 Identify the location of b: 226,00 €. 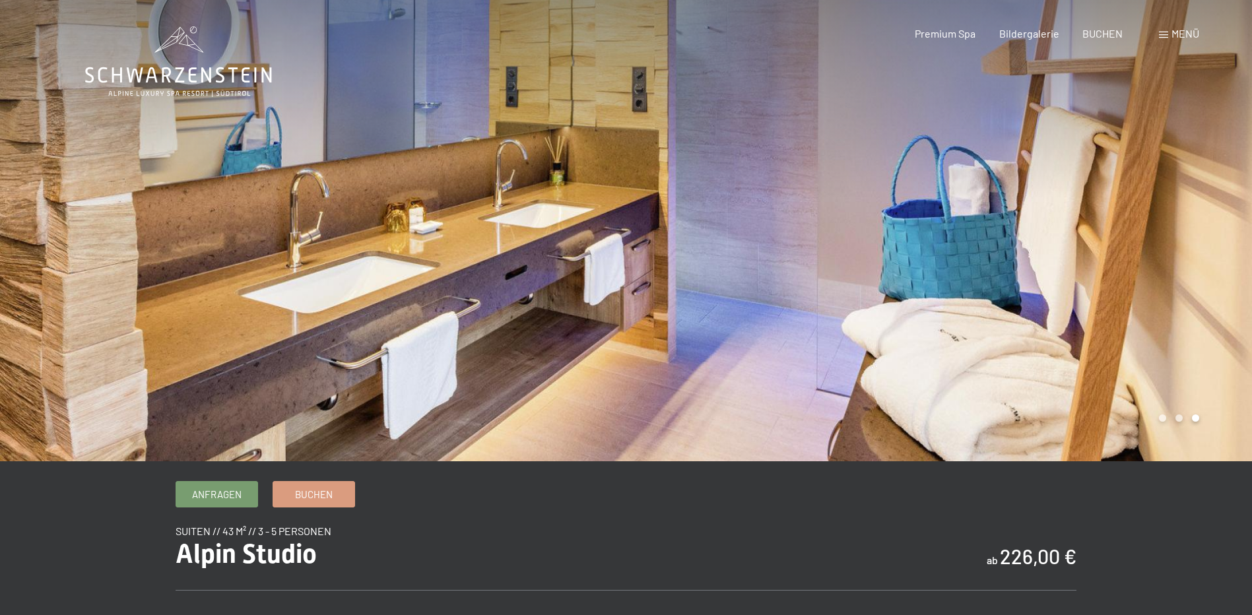
(1038, 556).